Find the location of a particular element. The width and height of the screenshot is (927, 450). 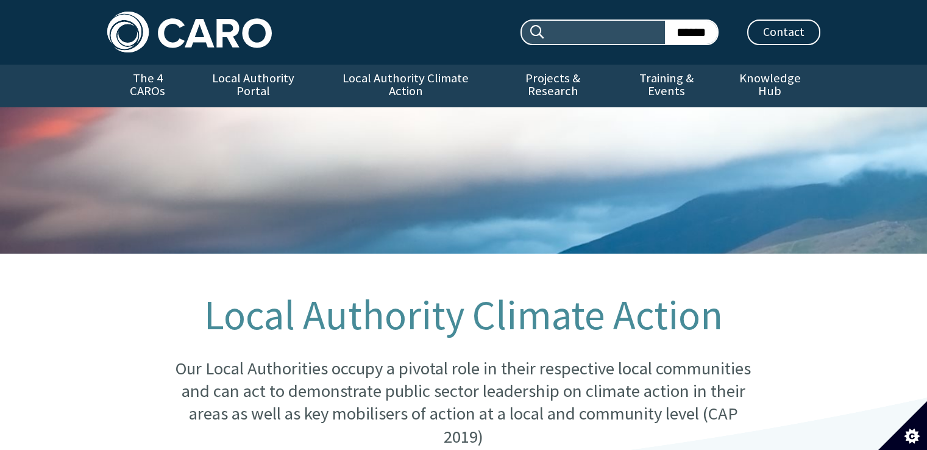

a: Contact is located at coordinates (784, 32).